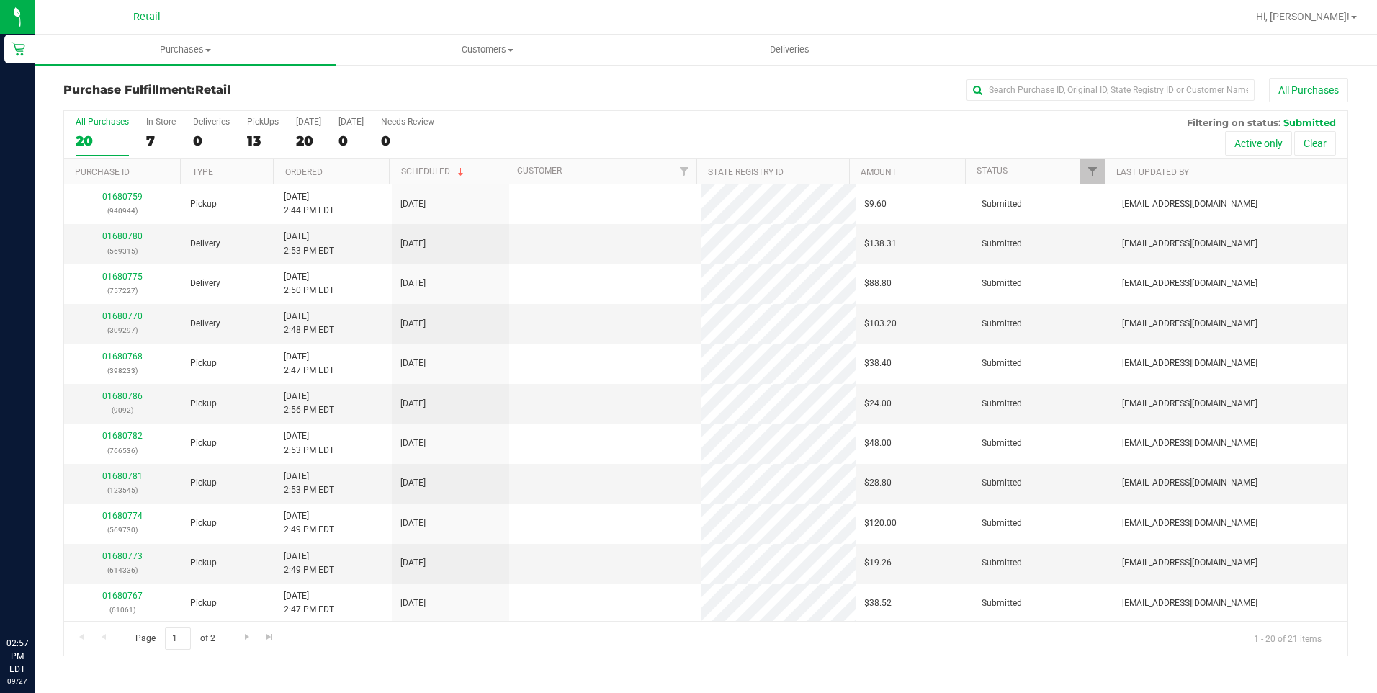  What do you see at coordinates (122, 490) in the screenshot?
I see `p: (123545)` at bounding box center [122, 490].